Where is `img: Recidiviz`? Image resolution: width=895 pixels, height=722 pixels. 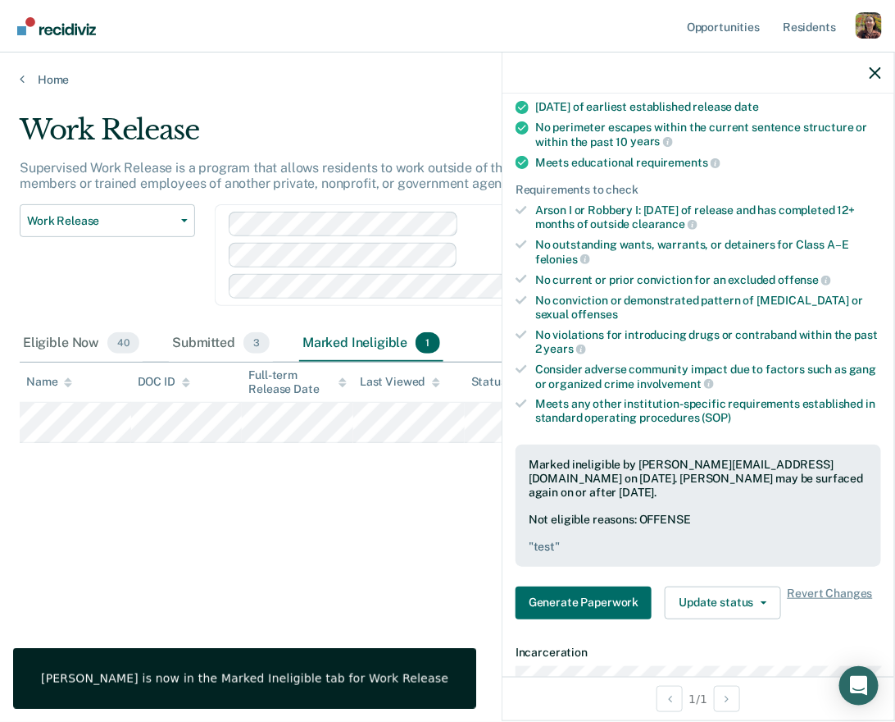
img: Recidiviz is located at coordinates (57, 26).